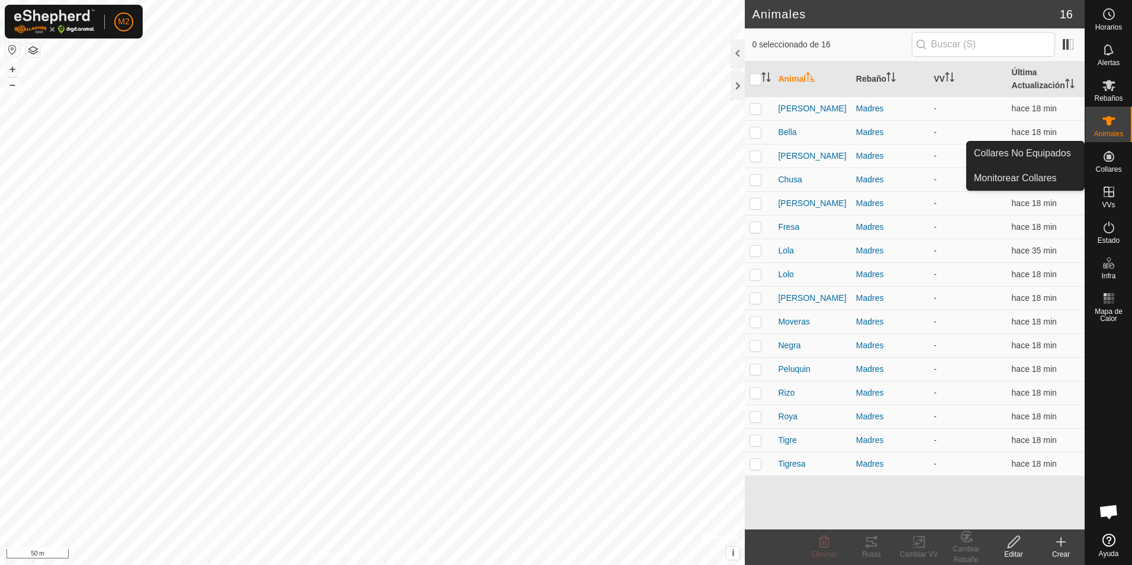 This screenshot has height=565, width=1132. Describe the element at coordinates (983, 44) in the screenshot. I see `input: Buscar (S)` at that location.